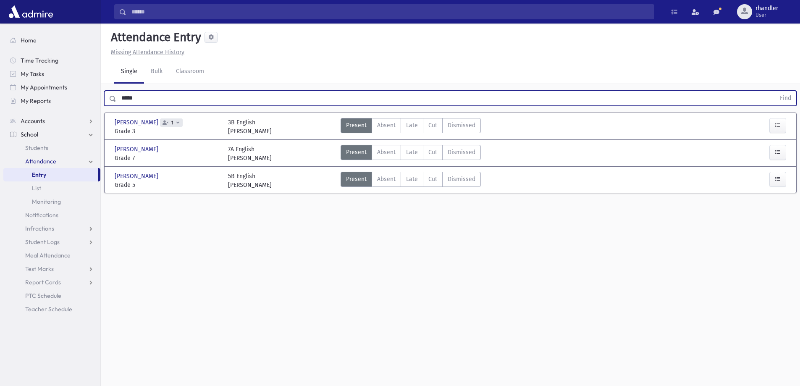  I want to click on span: My Appointments, so click(44, 87).